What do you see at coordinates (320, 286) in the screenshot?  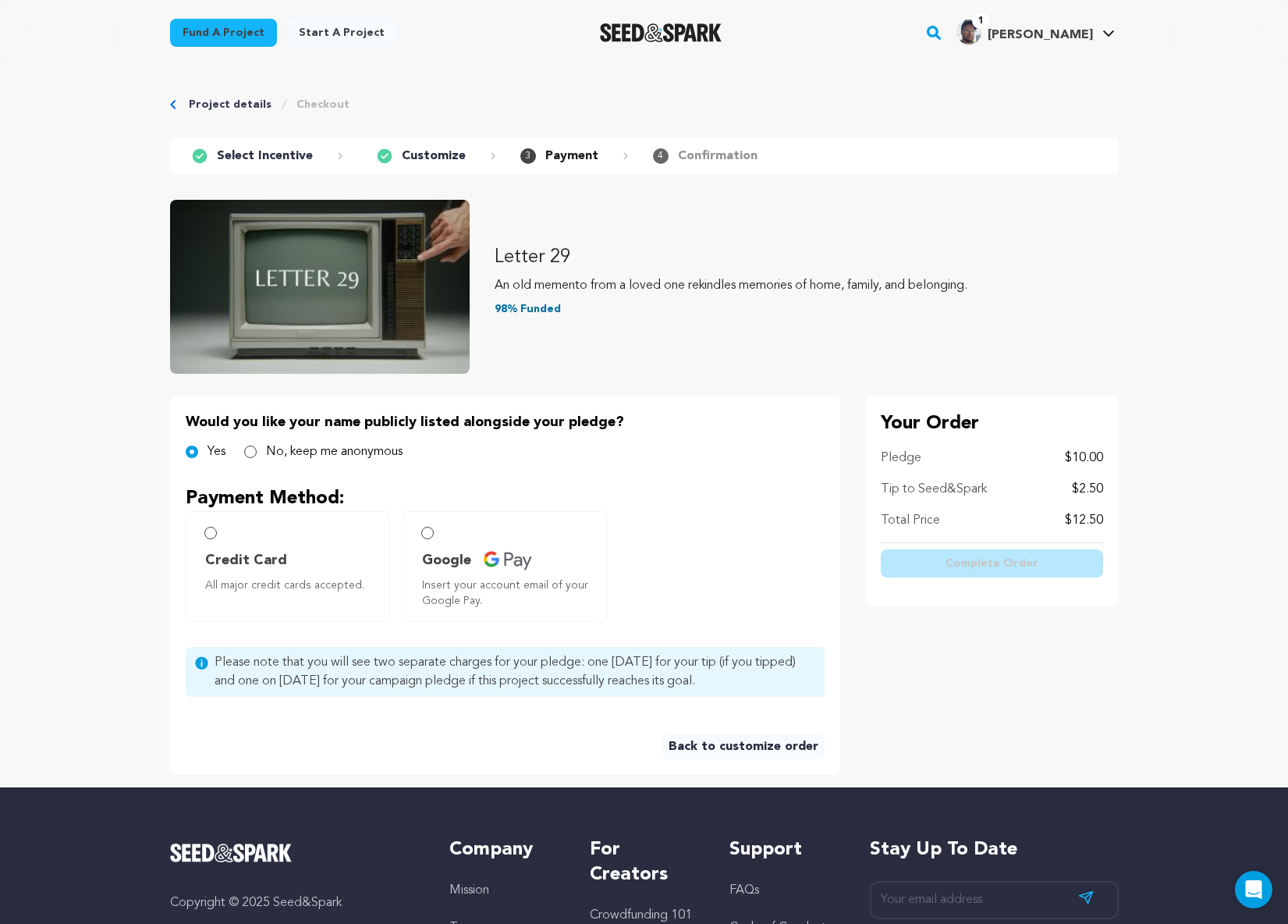 I see `img: Letter 29 image` at bounding box center [320, 286].